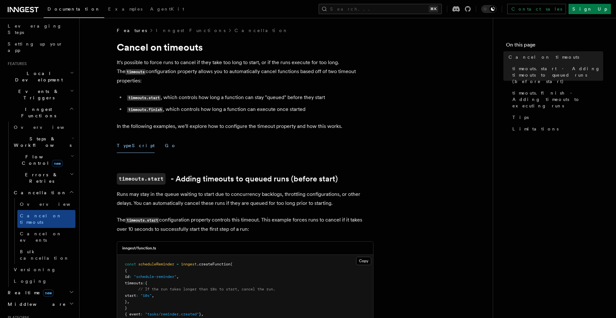 Image resolution: width=616 pixels, height=318 pixels. What do you see at coordinates (30, 281) in the screenshot?
I see `span: Logging` at bounding box center [30, 281].